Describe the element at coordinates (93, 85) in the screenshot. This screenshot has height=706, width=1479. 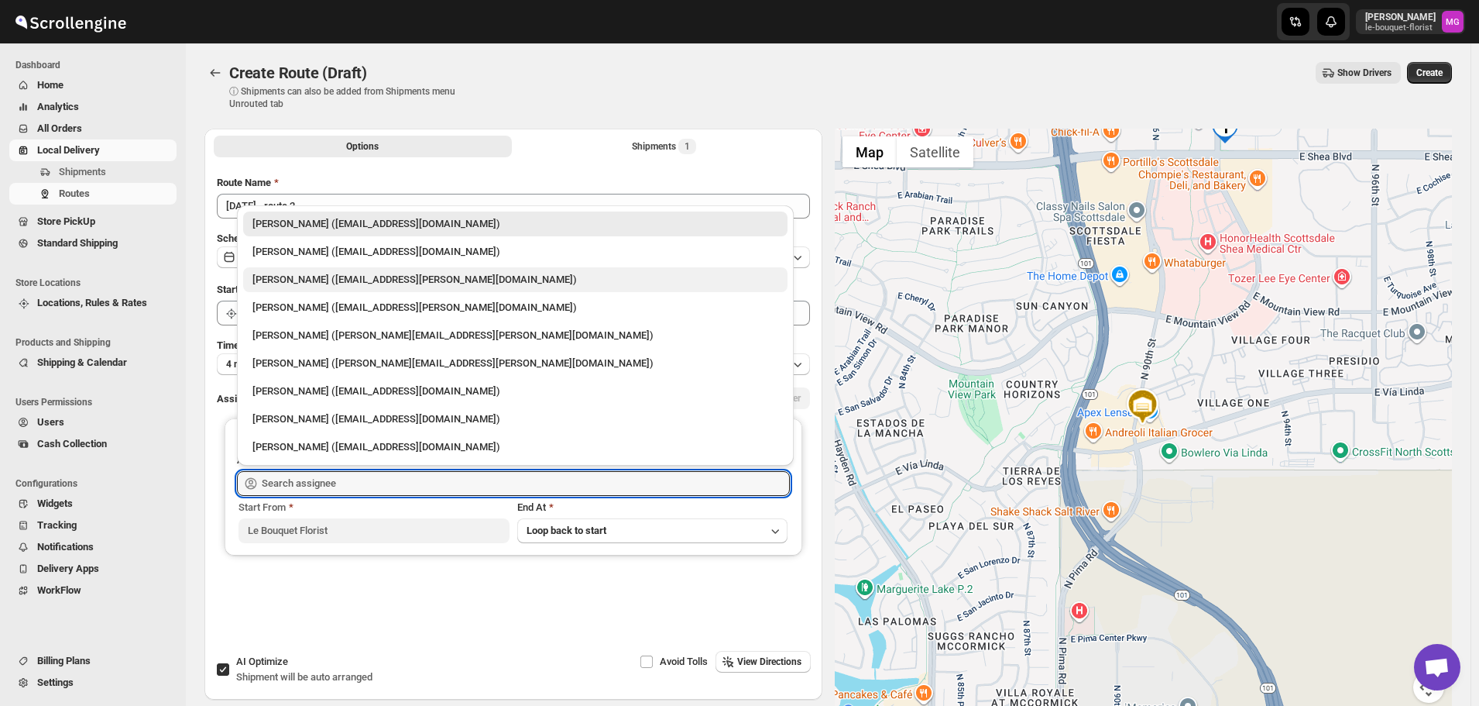
I see `button: Home` at that location.